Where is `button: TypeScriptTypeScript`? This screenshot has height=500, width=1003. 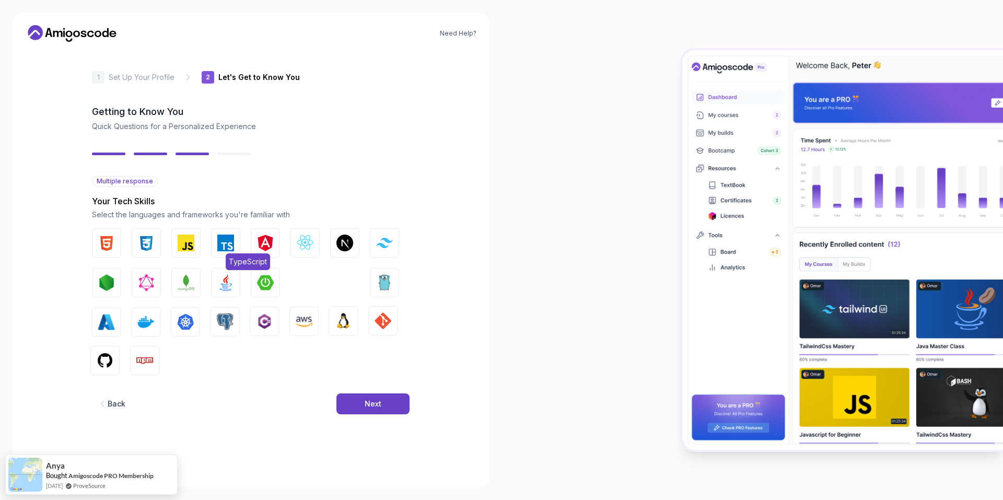
button: TypeScriptTypeScript is located at coordinates (226, 243).